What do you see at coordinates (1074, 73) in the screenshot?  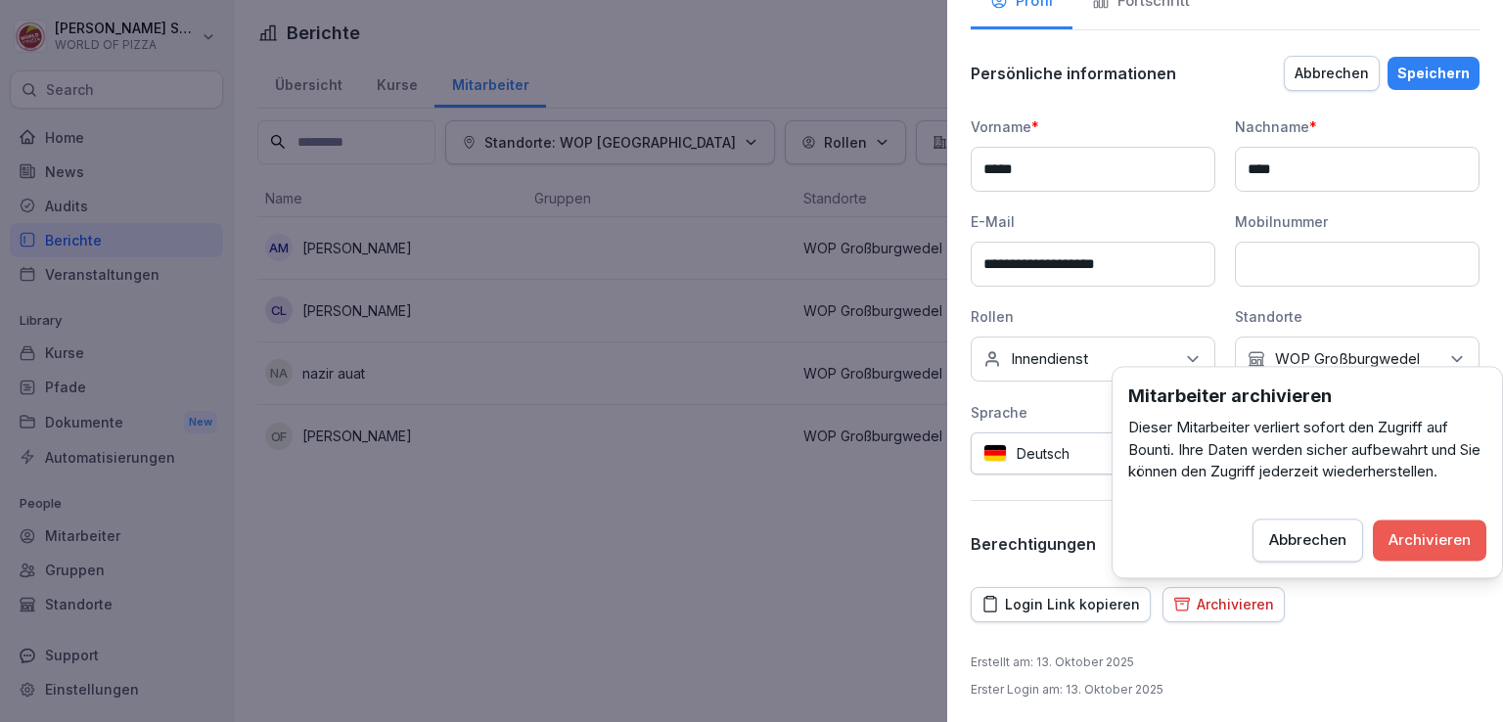 I see `p: Persönliche informationen` at bounding box center [1074, 73].